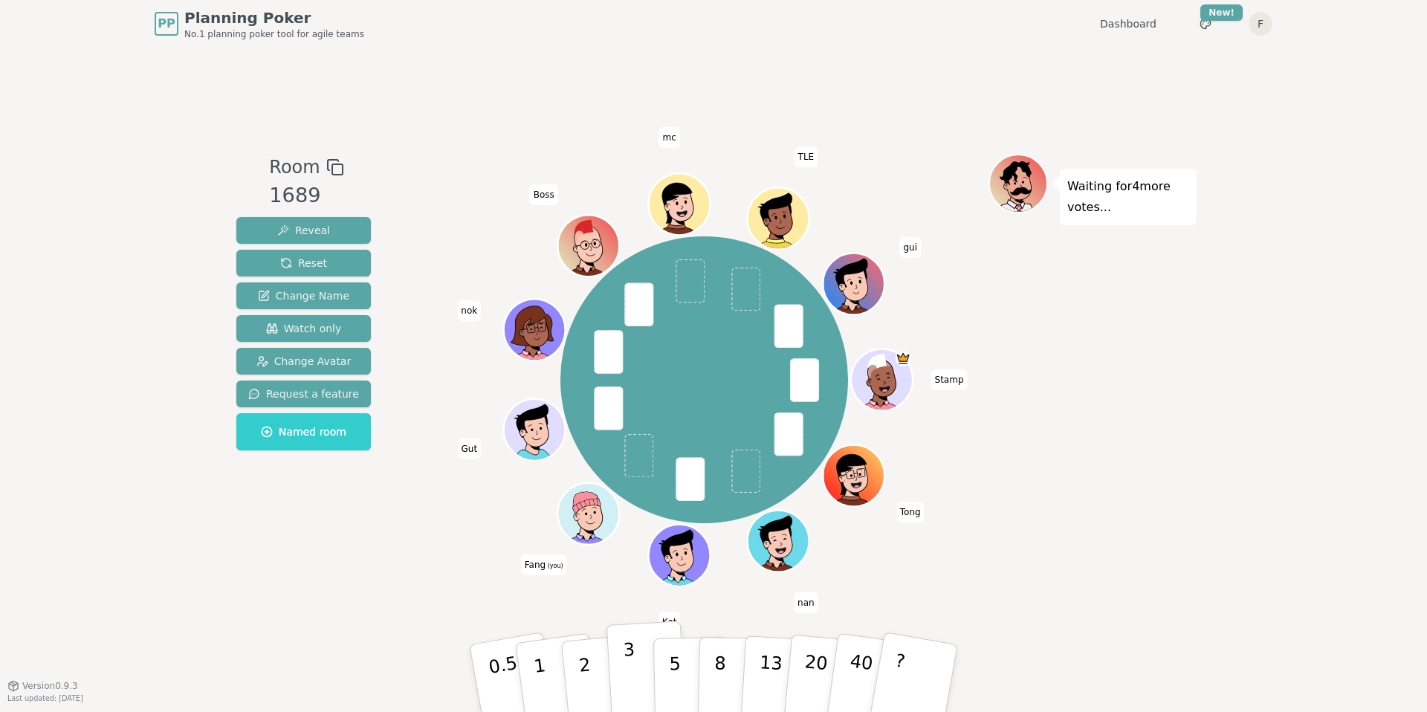  I want to click on span: Room, so click(294, 167).